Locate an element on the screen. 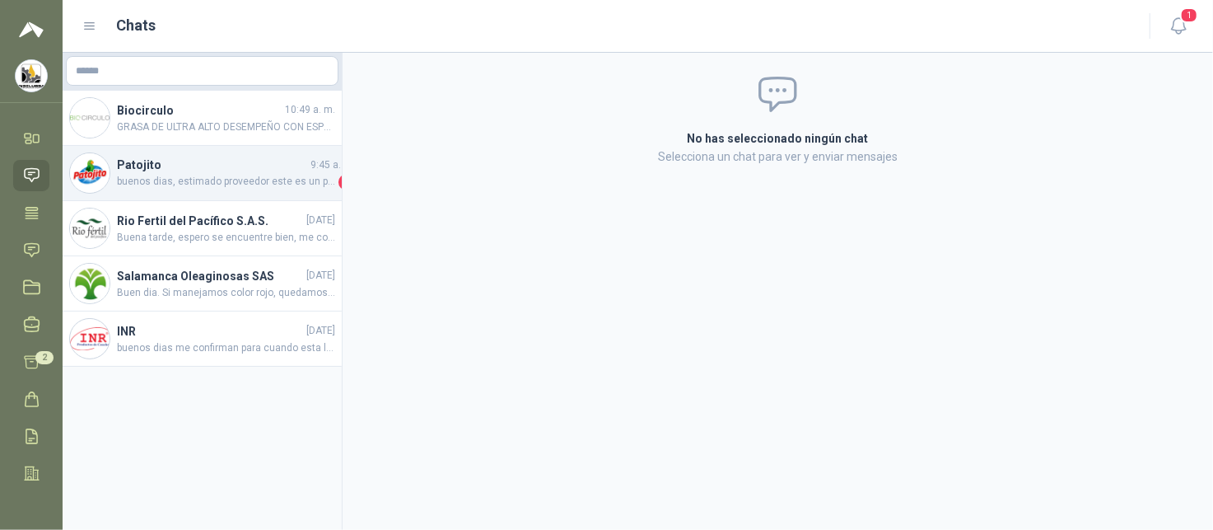 Image resolution: width=1213 pixels, height=530 pixels. h4: Biocirculo is located at coordinates (199, 110).